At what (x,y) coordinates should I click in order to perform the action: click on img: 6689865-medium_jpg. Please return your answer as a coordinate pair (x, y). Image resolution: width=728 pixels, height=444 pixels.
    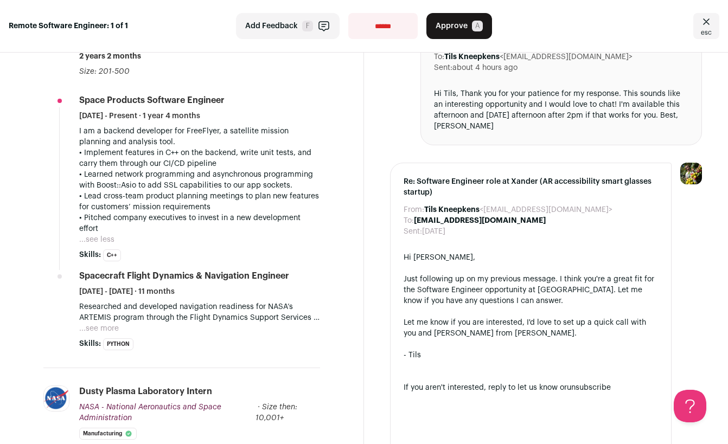
    Looking at the image, I should click on (691, 174).